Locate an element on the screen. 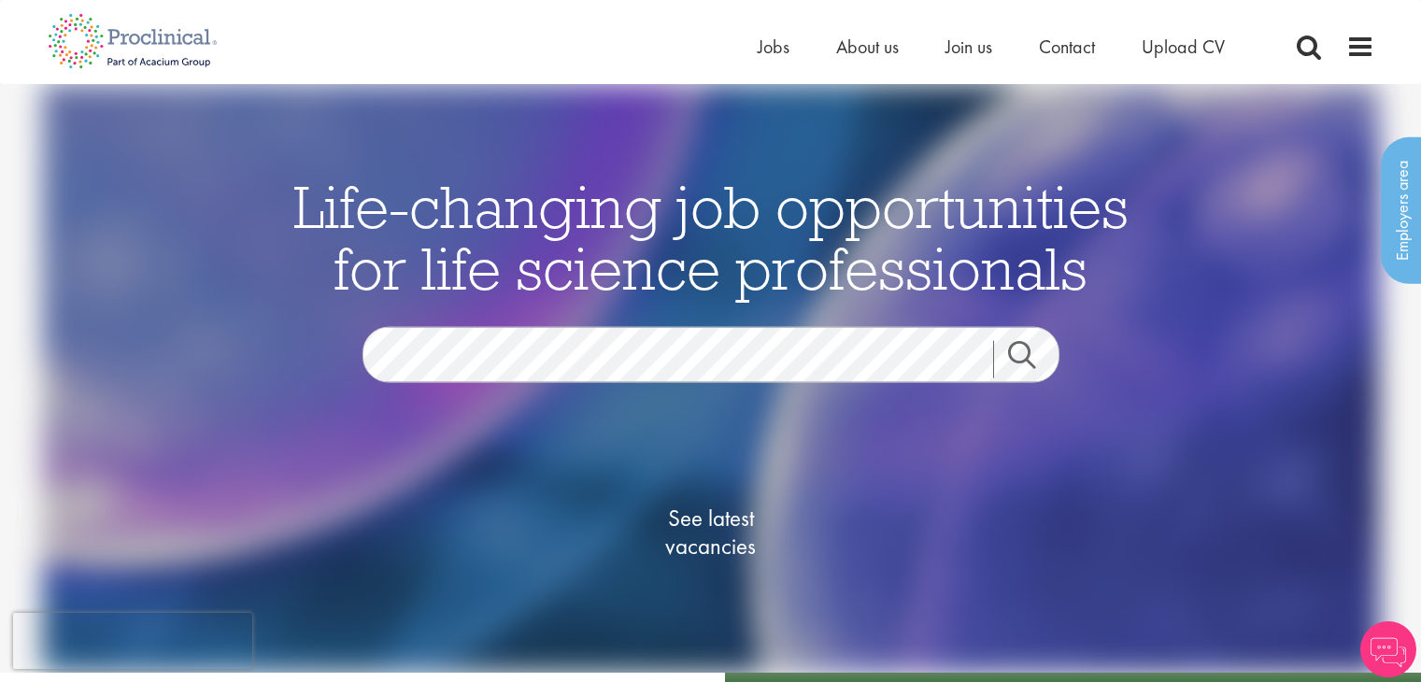 The width and height of the screenshot is (1421, 682). a: Jobs is located at coordinates (774, 47).